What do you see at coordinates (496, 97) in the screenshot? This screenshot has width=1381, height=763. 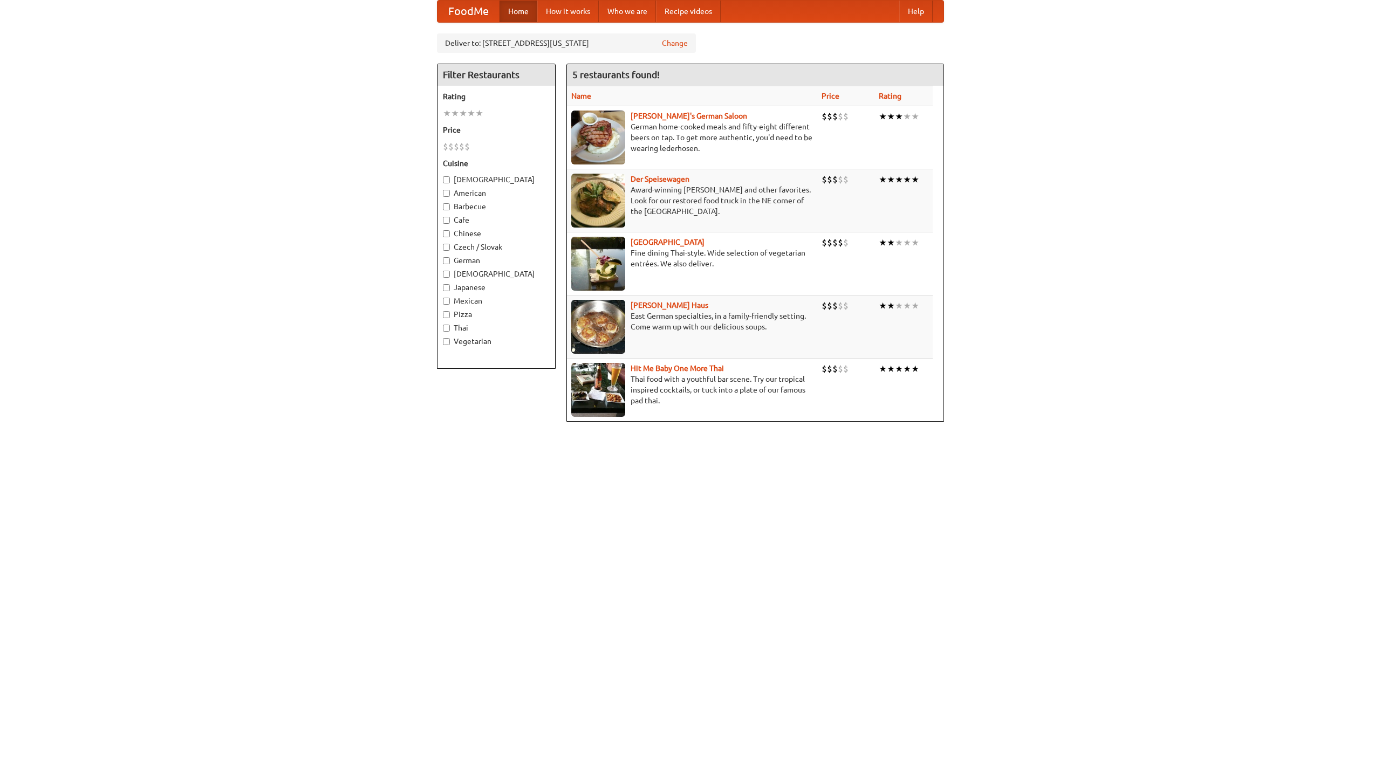 I see `h5: Rating` at bounding box center [496, 97].